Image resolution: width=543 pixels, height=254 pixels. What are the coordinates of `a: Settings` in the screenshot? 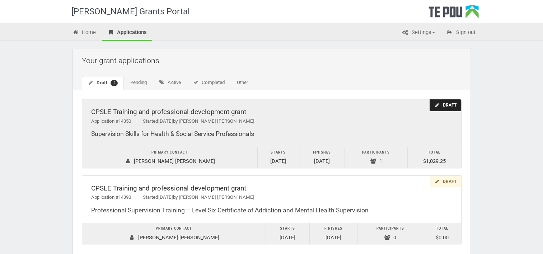 It's located at (419, 33).